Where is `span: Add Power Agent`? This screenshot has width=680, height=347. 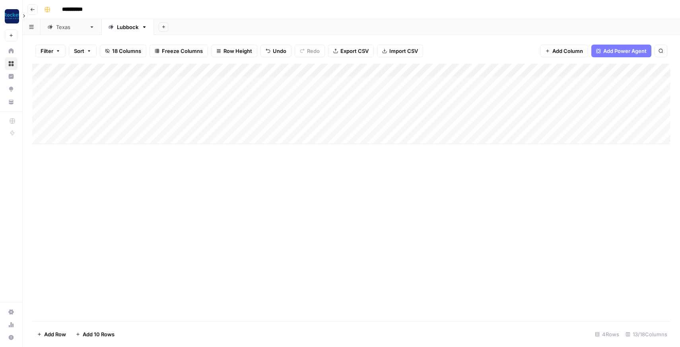 span: Add Power Agent is located at coordinates (625, 51).